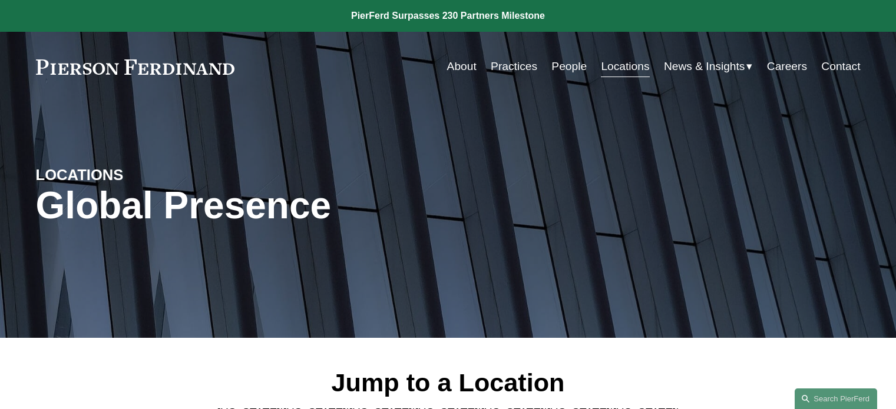  I want to click on span: News & Insights, so click(704, 67).